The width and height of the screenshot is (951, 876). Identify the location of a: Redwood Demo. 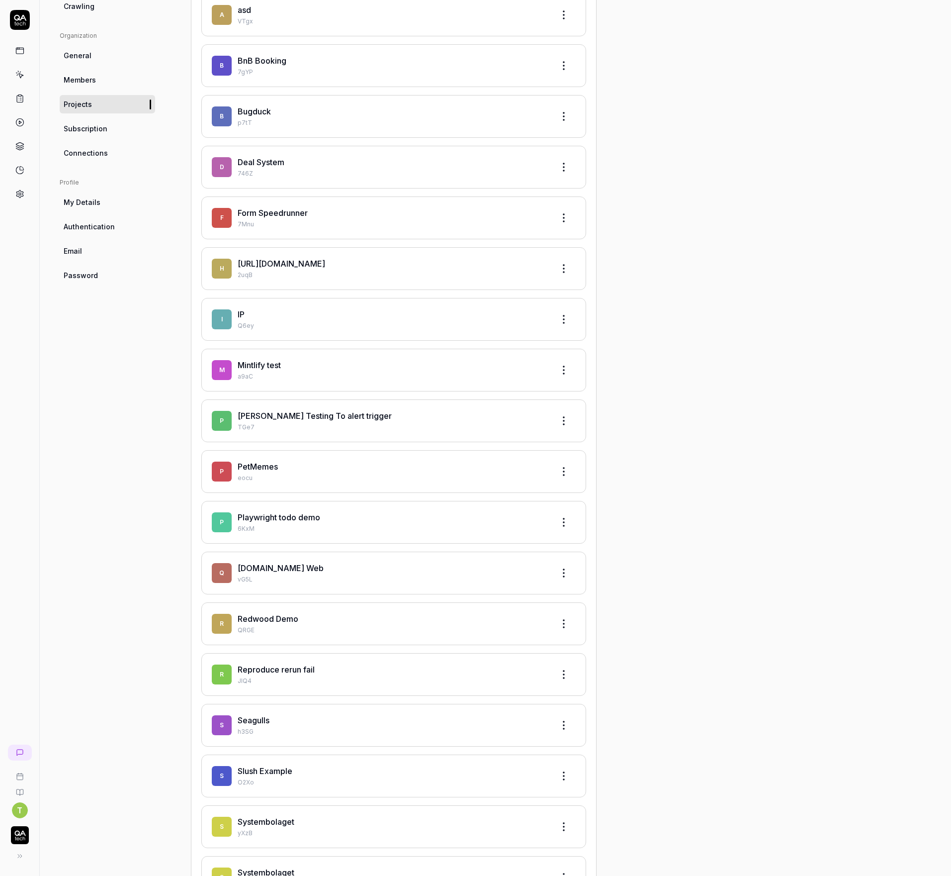
(268, 619).